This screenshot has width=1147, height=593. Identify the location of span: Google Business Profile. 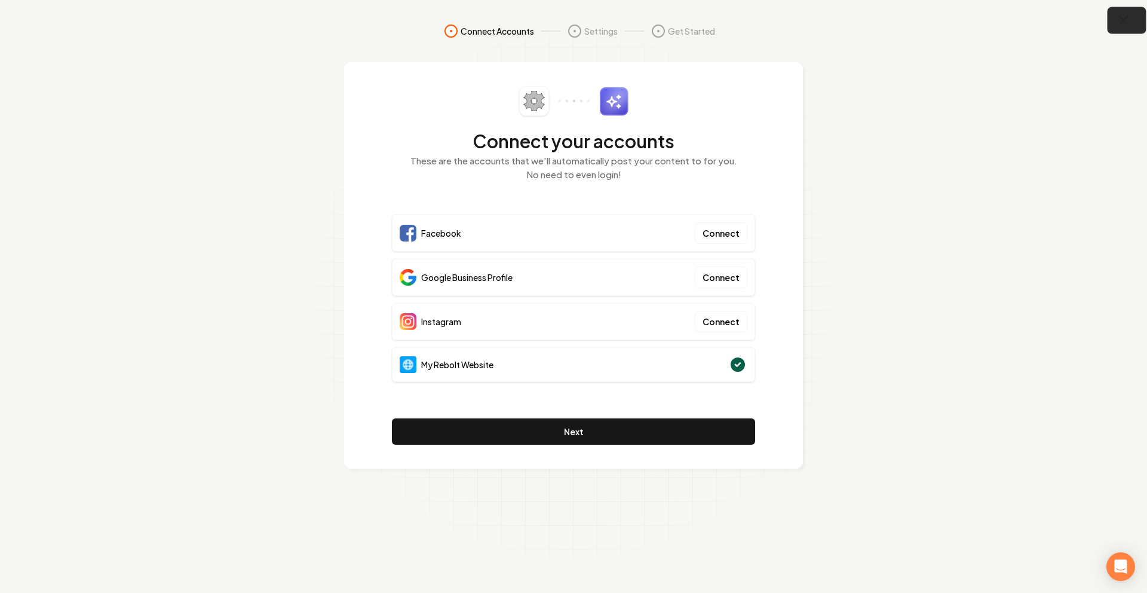
(467, 277).